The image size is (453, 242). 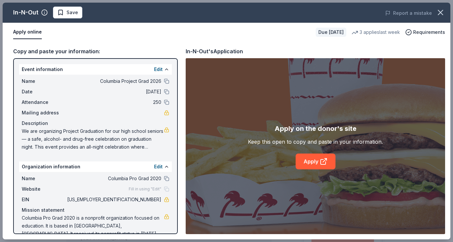 What do you see at coordinates (429, 32) in the screenshot?
I see `span: Requirements` at bounding box center [429, 32].